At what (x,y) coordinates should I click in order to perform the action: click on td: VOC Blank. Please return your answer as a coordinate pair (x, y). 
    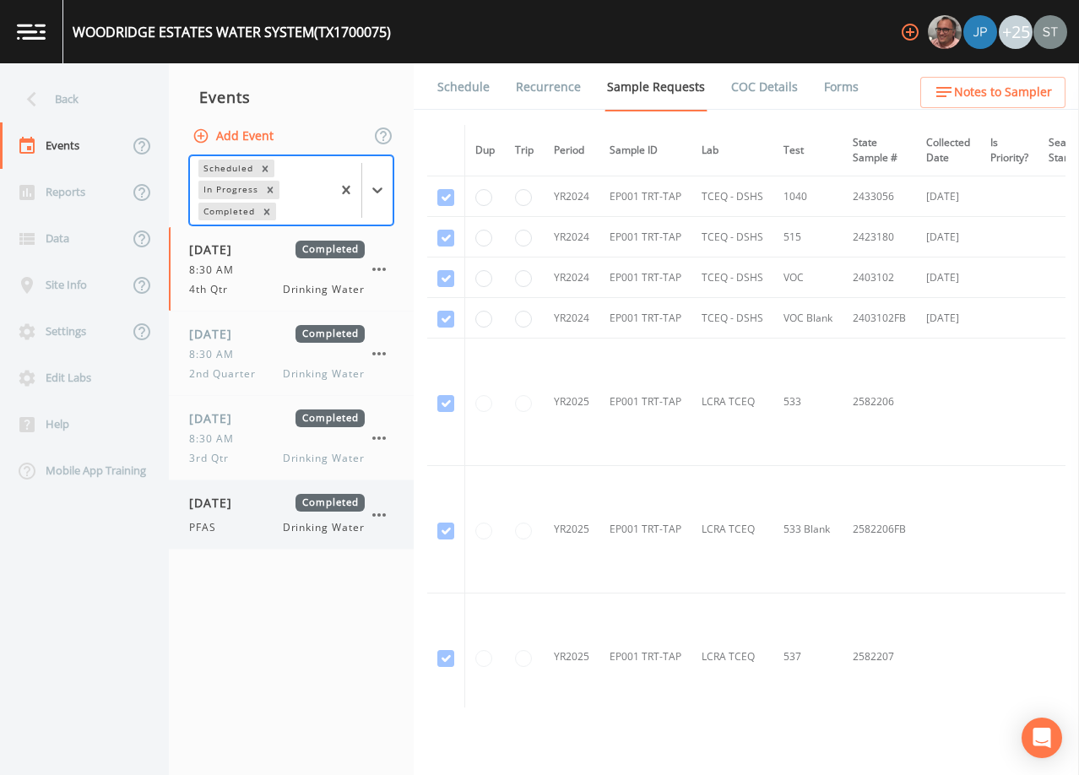
    Looking at the image, I should click on (808, 318).